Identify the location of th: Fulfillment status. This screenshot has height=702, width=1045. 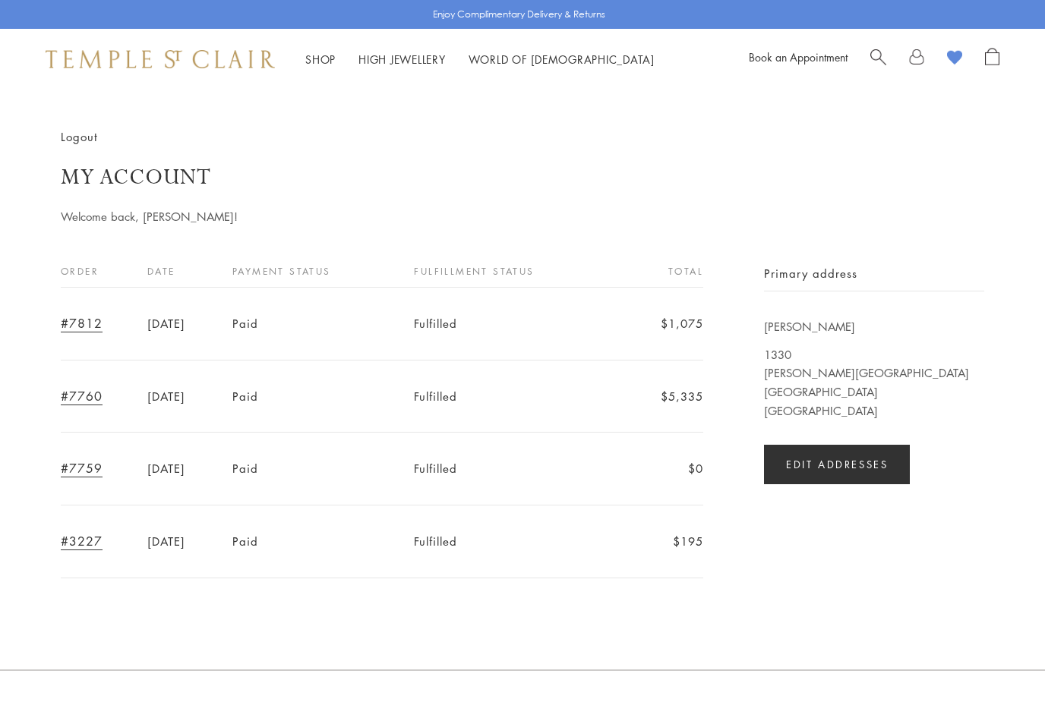
(514, 276).